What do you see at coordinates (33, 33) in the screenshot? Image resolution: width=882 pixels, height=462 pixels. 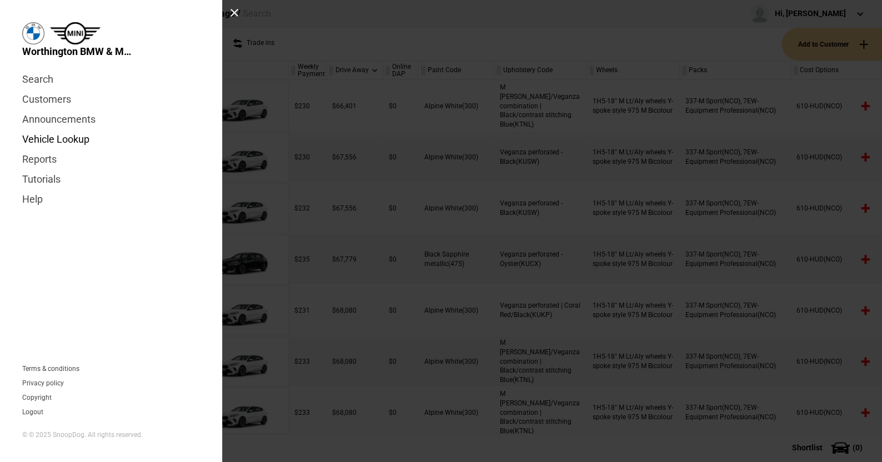 I see `img: bmw.png` at bounding box center [33, 33].